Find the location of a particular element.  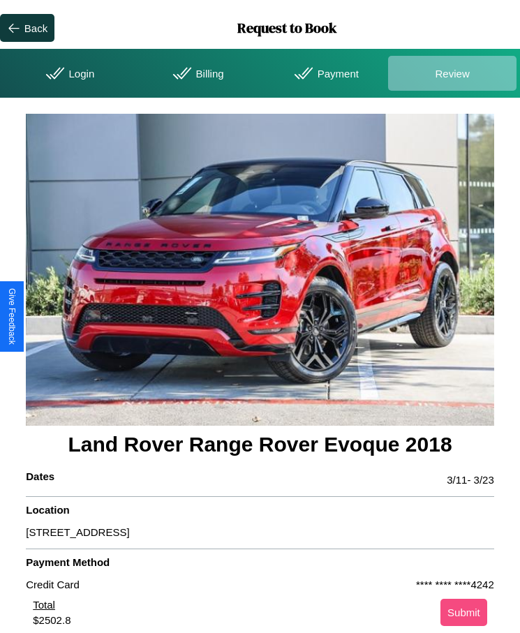

div: Review is located at coordinates (452, 73).